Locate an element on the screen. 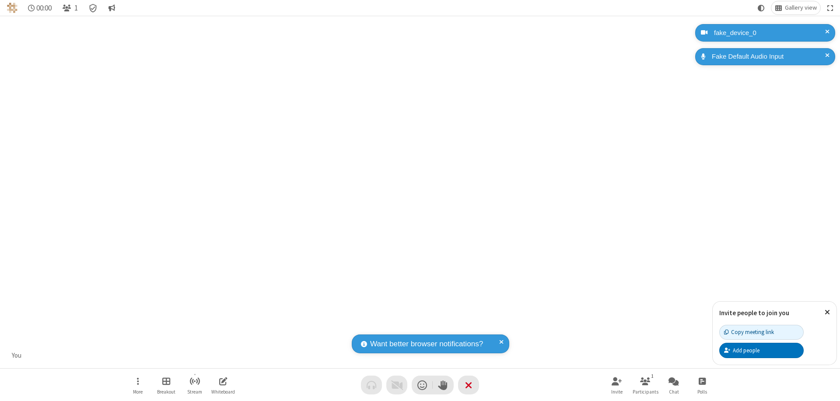  button: Audio problem - check your Internet connection or call by phone is located at coordinates (372, 385).